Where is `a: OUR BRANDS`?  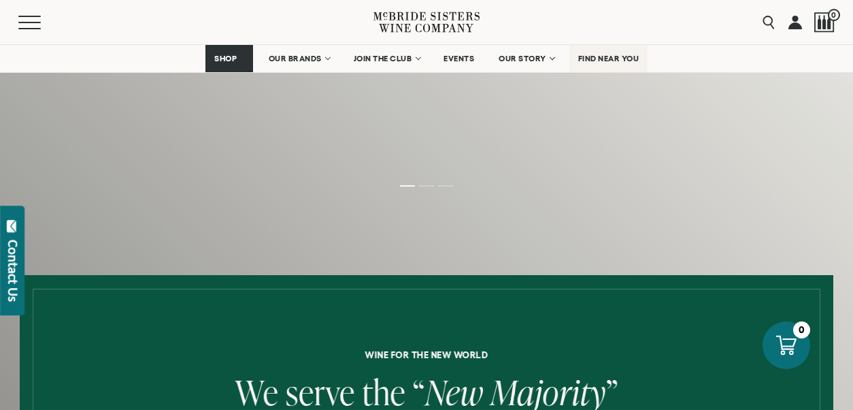
a: OUR BRANDS is located at coordinates (299, 59).